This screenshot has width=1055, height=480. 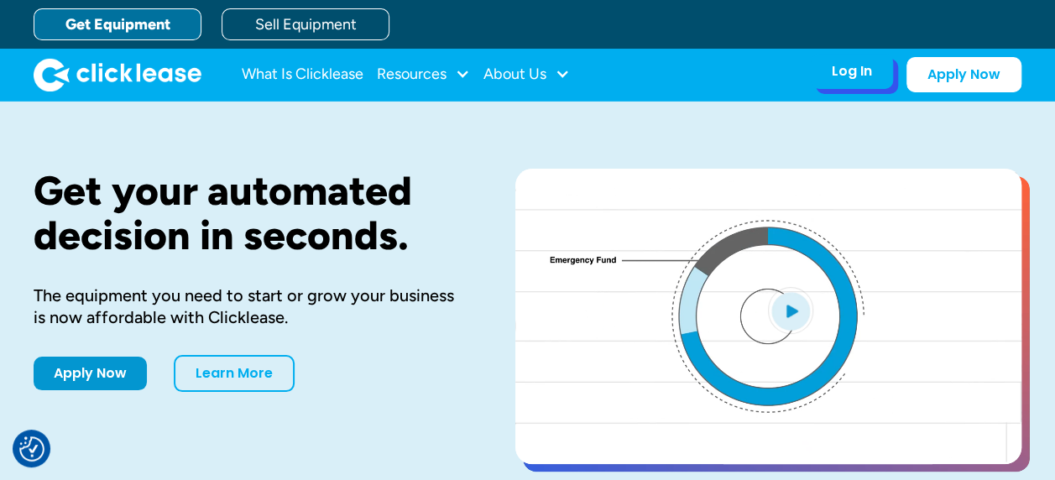 I want to click on img: Blue play button logo on a light blue circular background, so click(x=791, y=311).